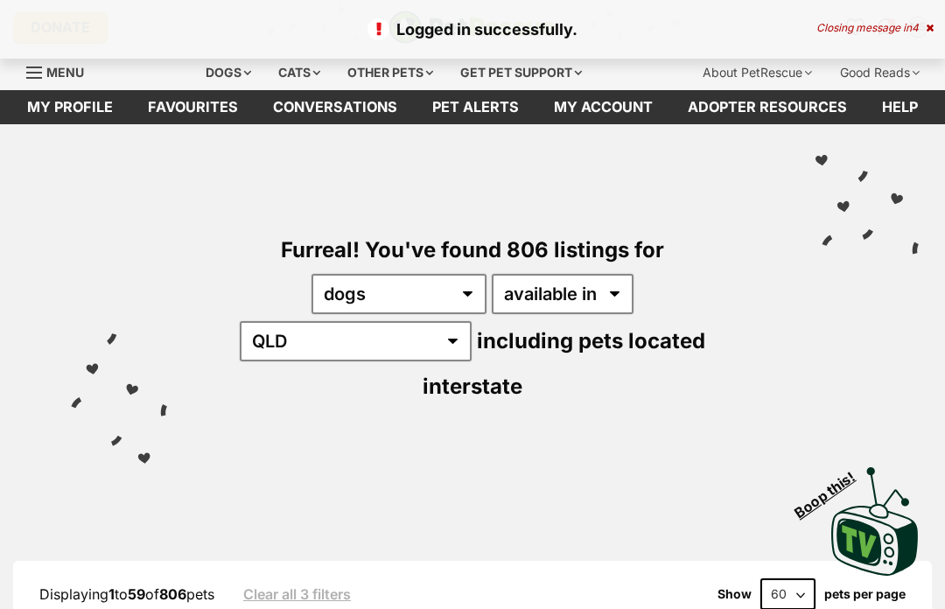 The height and width of the screenshot is (609, 945). What do you see at coordinates (127, 594) in the screenshot?
I see `span: Displaying to of pets` at bounding box center [127, 594].